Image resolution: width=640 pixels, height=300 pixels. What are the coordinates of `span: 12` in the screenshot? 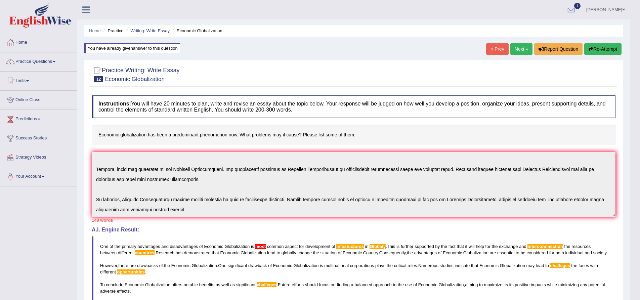 It's located at (98, 79).